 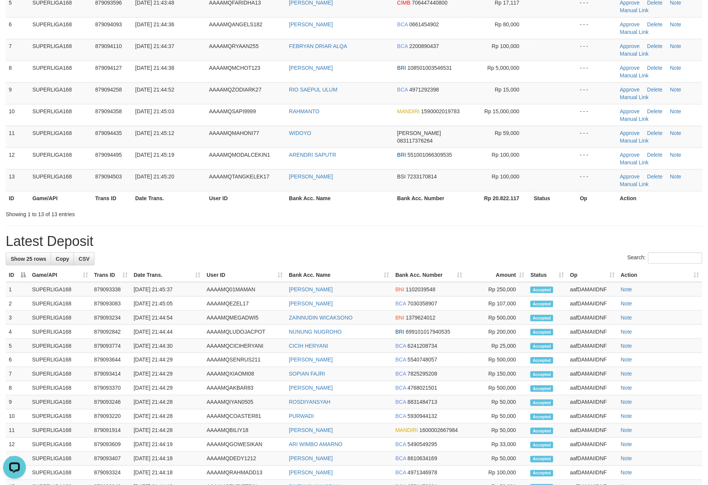 I want to click on span: MANDIRI, so click(x=408, y=111).